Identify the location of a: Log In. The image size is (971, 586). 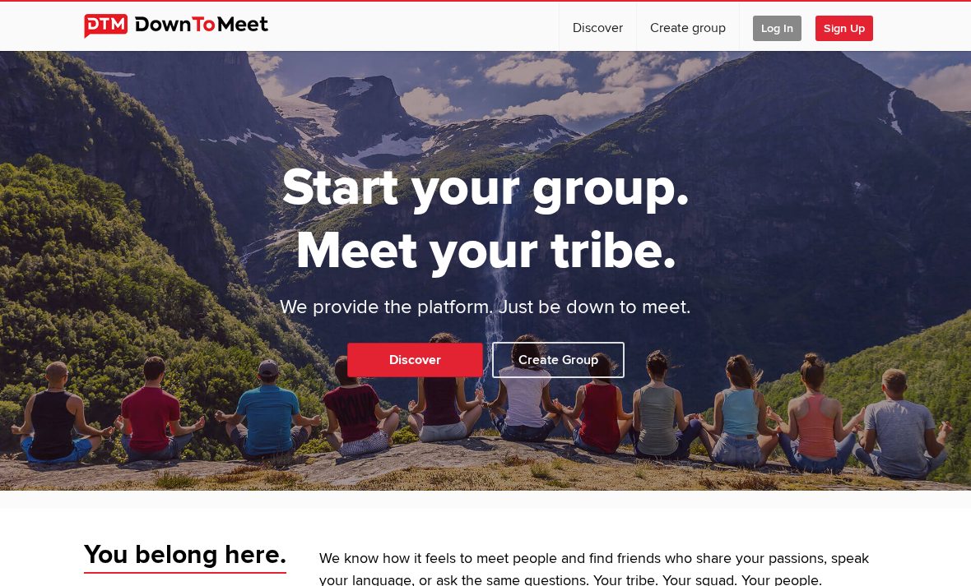
(777, 26).